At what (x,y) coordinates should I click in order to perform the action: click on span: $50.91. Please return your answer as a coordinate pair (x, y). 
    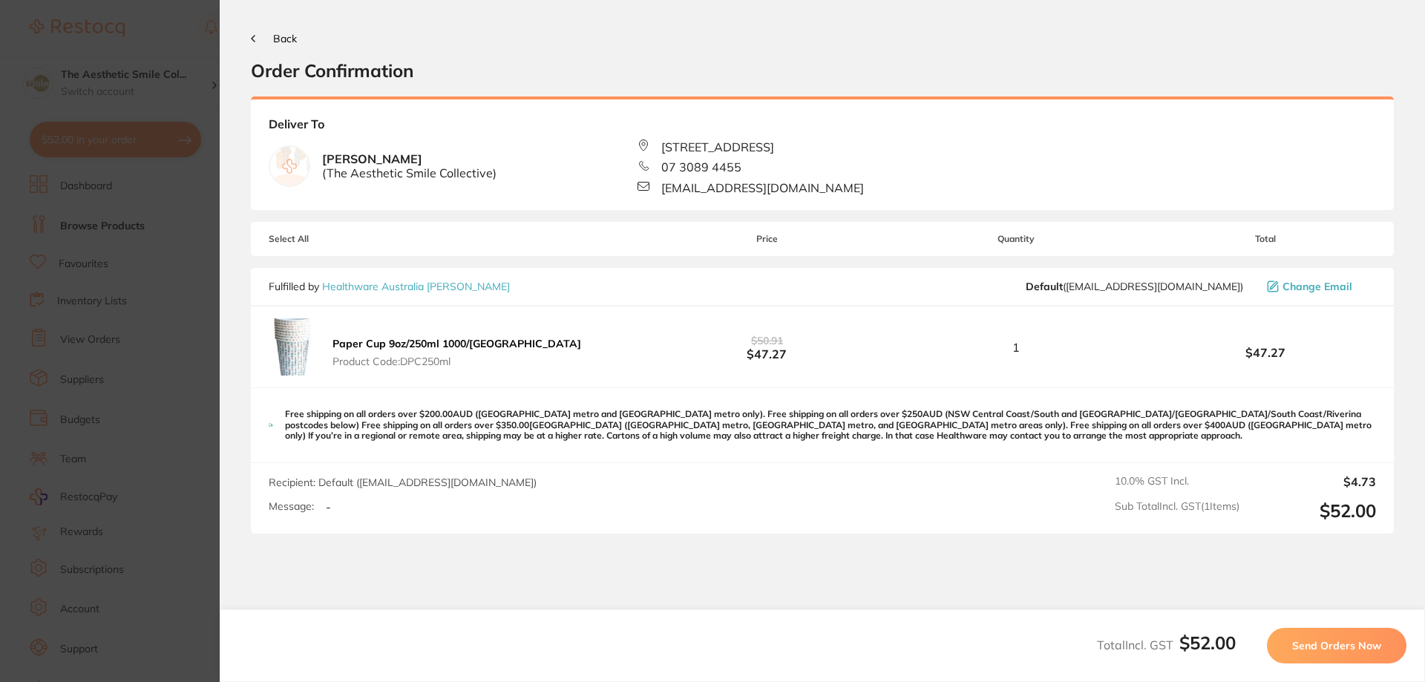
    Looking at the image, I should click on (766, 341).